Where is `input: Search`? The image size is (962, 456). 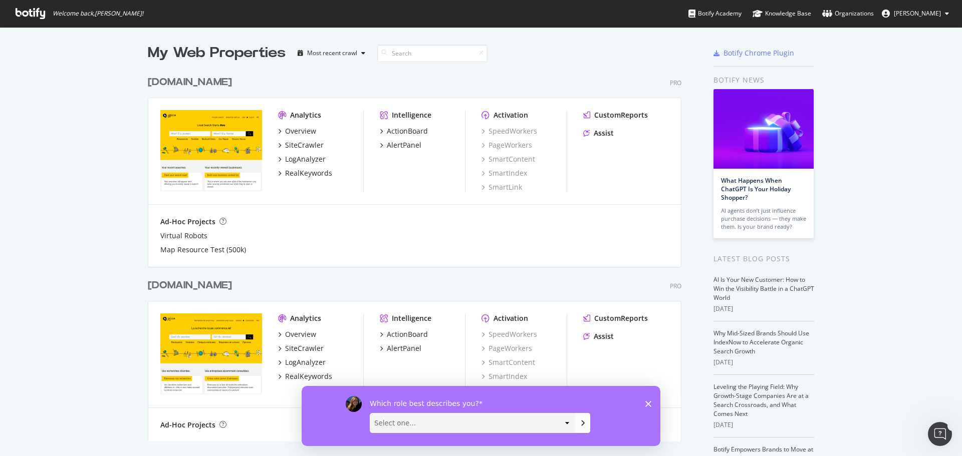 input: Search is located at coordinates (432, 53).